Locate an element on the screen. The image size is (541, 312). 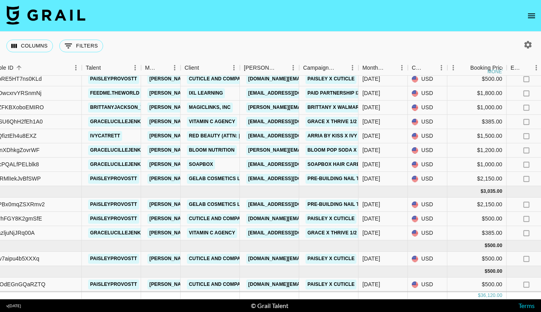
a: Bloom Pop Soda x Grace is located at coordinates (342, 150).